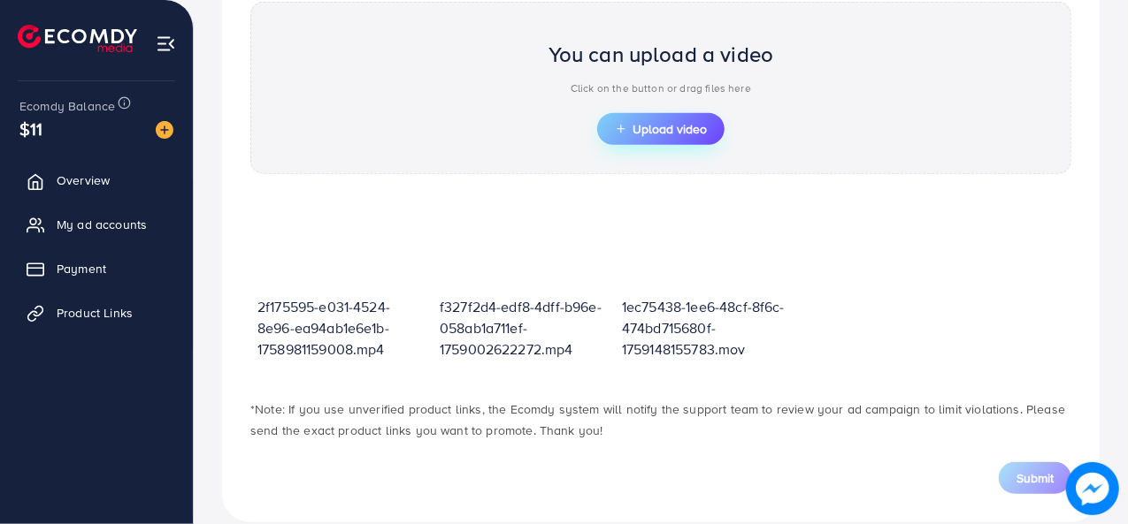  I want to click on p: *Note: If you use unverified product links, the Ecomdy system will notify the support team to rev..., so click(661, 420).